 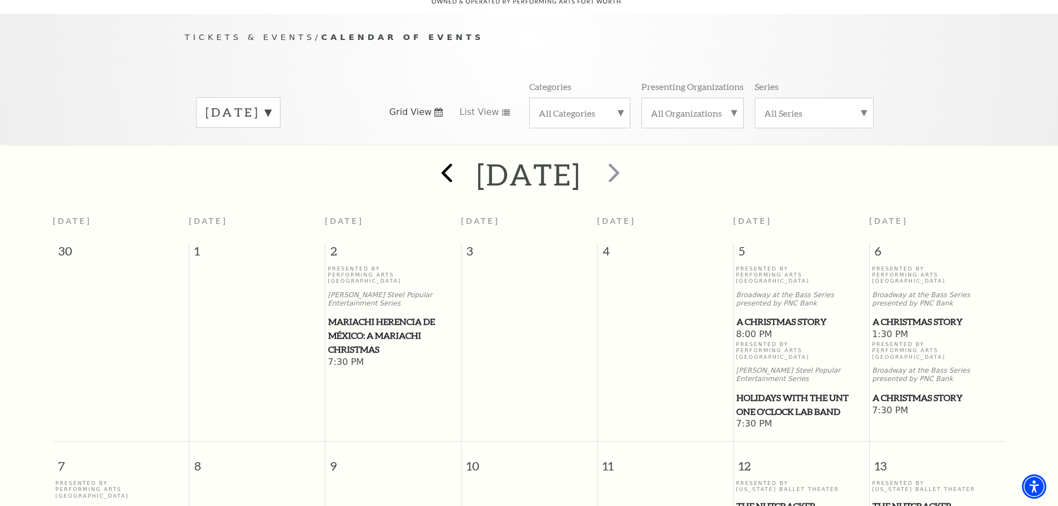 I want to click on span: 1:30 PM, so click(x=937, y=335).